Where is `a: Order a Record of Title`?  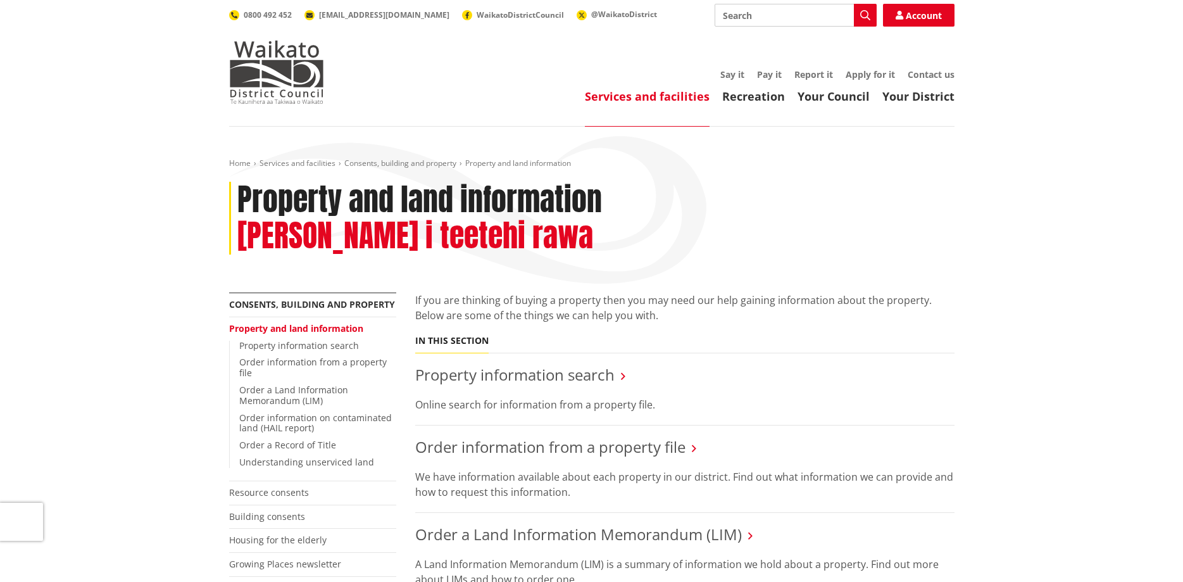 a: Order a Record of Title is located at coordinates (287, 444).